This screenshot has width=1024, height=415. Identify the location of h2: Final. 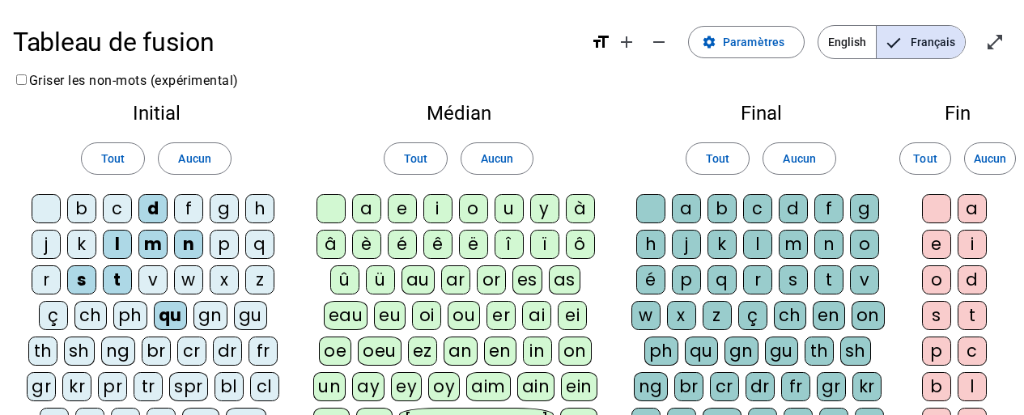
(761, 113).